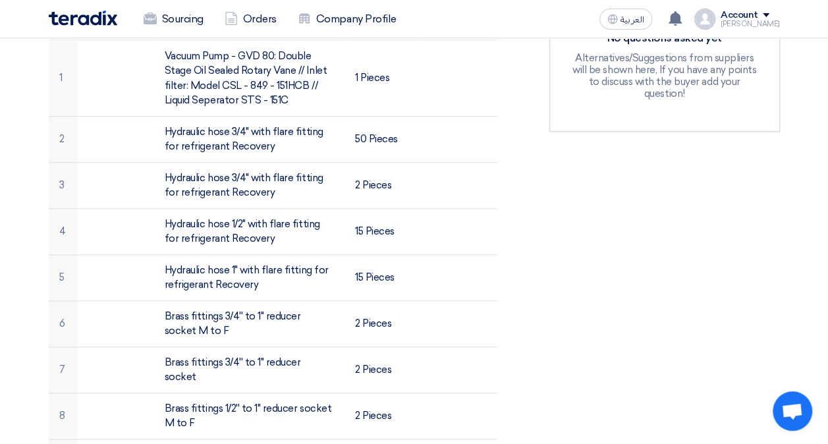 Image resolution: width=828 pixels, height=444 pixels. What do you see at coordinates (250, 19) in the screenshot?
I see `a: Orders` at bounding box center [250, 19].